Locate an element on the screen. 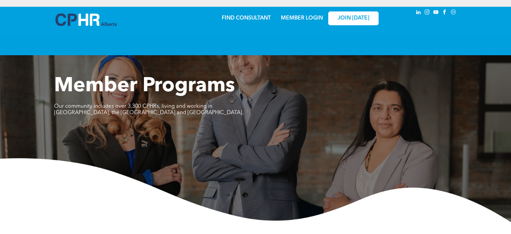  img: A blue and white logo for cp alberta is located at coordinates (86, 19).